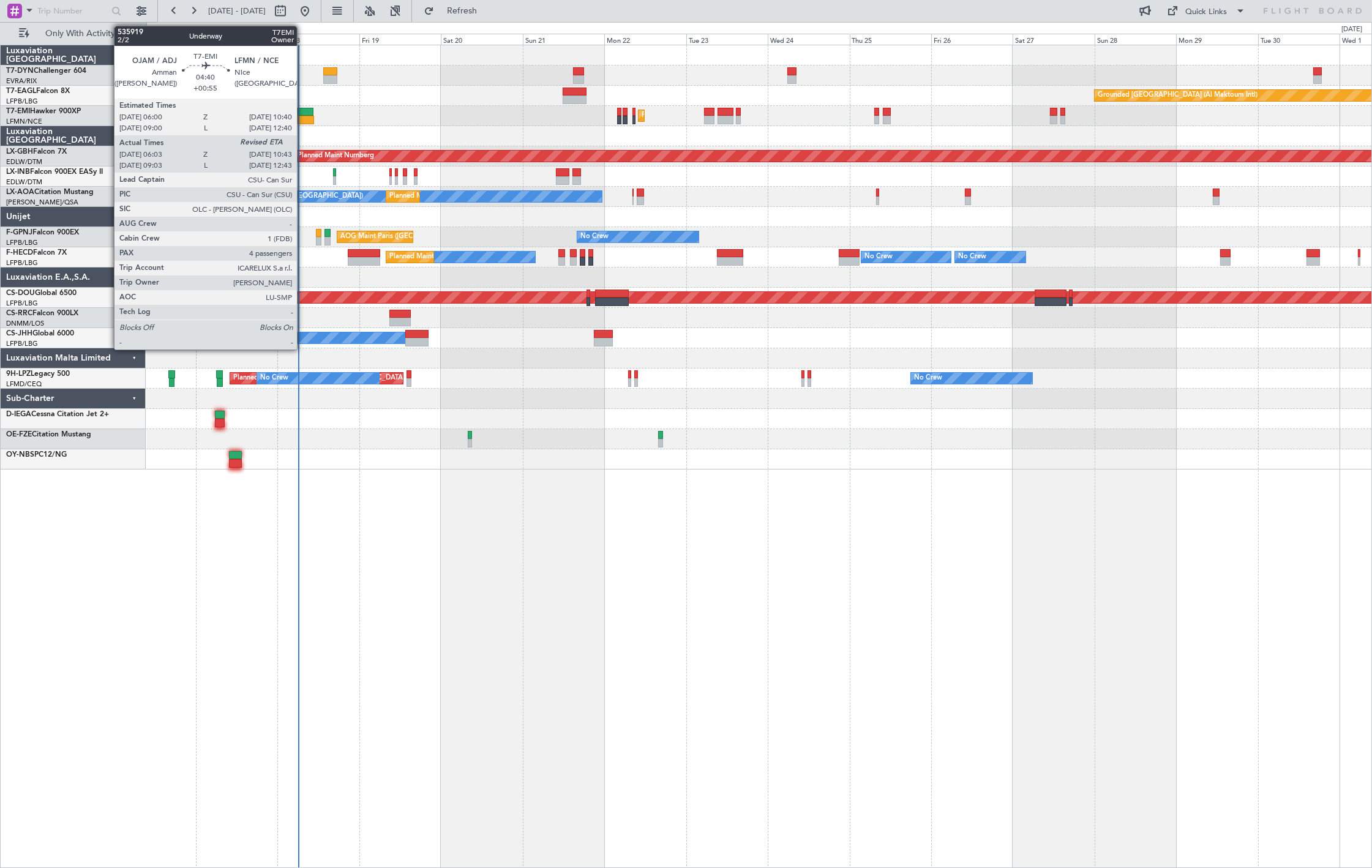  What do you see at coordinates (19, 415) in the screenshot?
I see `span: D-IEGA` at bounding box center [19, 415].